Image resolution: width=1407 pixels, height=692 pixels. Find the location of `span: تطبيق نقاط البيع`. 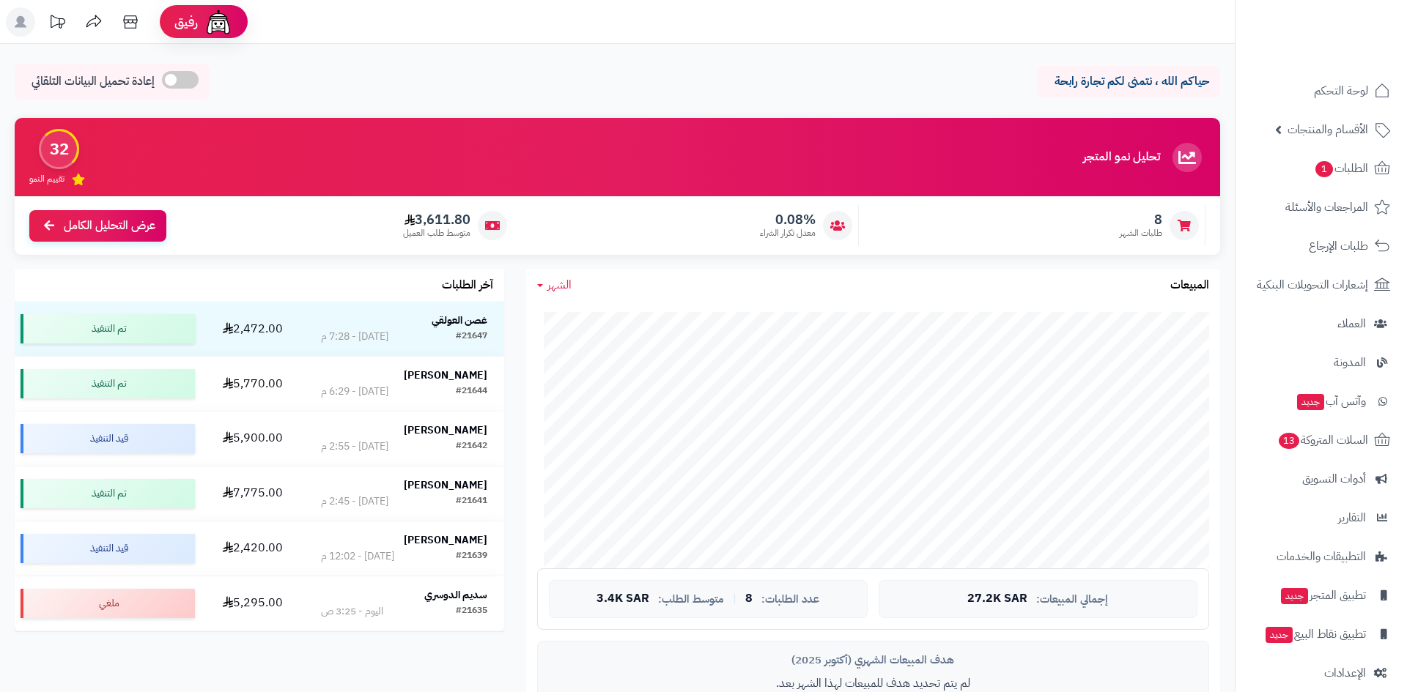

span: تطبيق نقاط البيع is located at coordinates (1315, 635).